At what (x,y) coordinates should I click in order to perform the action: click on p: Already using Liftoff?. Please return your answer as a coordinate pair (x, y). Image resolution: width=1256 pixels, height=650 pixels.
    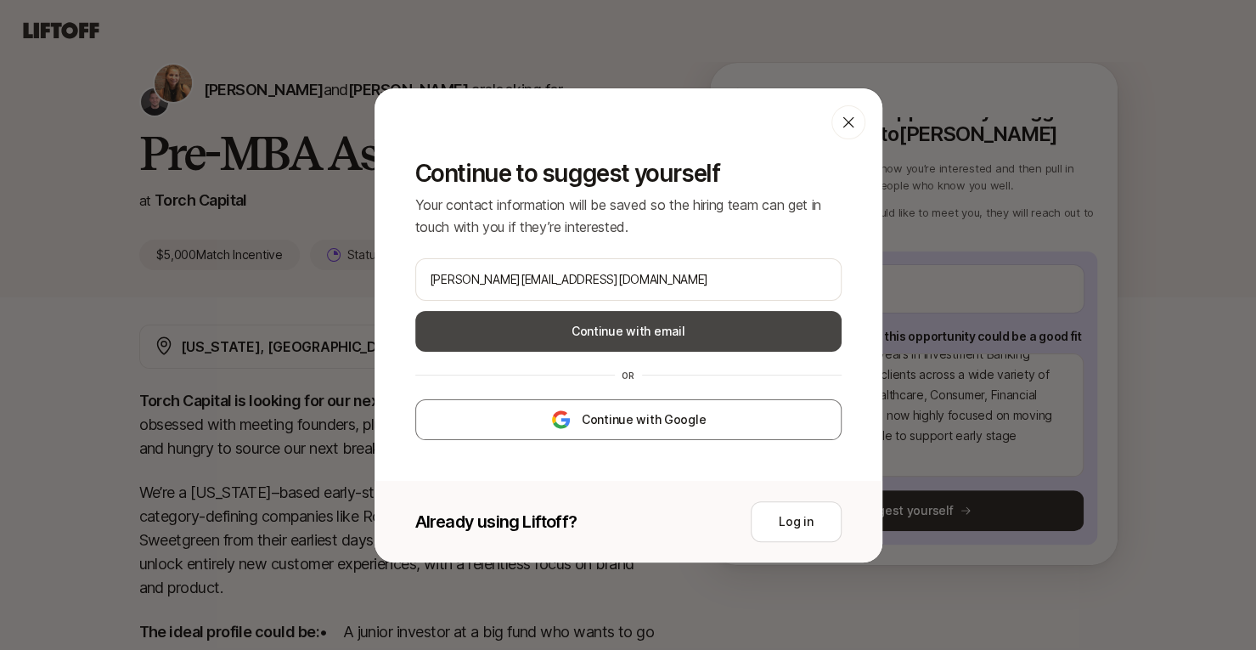
    Looking at the image, I should click on (496, 521).